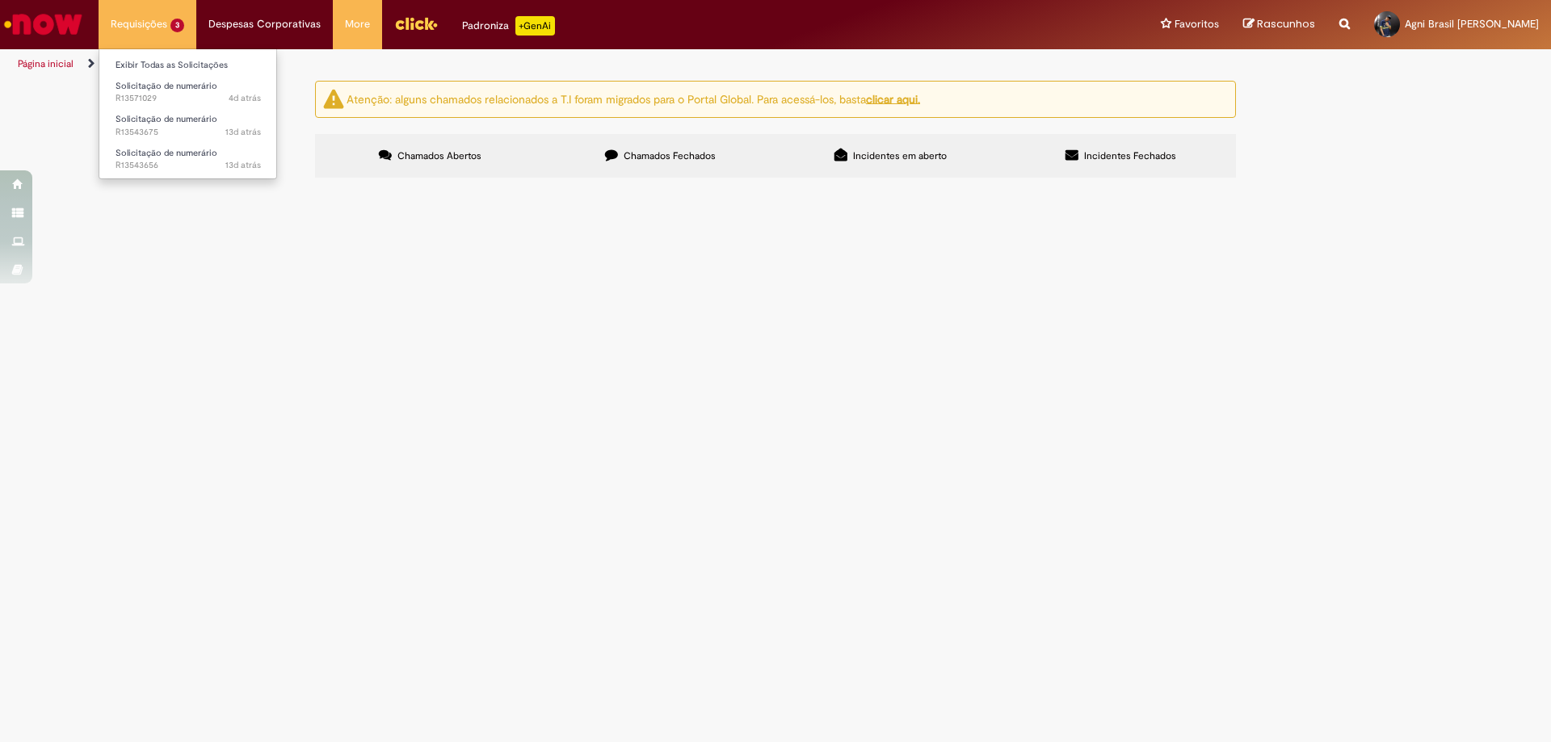 The image size is (1551, 742). I want to click on img: ServiceNow, so click(43, 24).